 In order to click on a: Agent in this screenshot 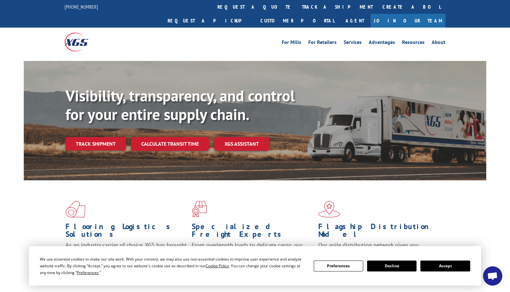, I will do `click(355, 21)`.